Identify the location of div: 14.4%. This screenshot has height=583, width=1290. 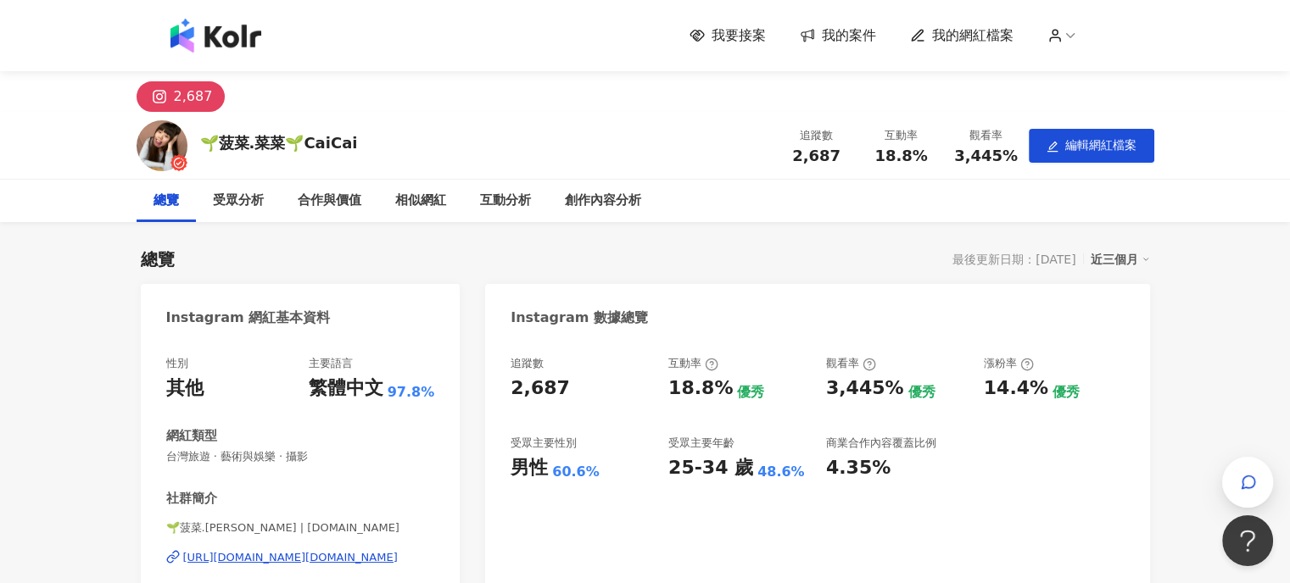
(1016, 388).